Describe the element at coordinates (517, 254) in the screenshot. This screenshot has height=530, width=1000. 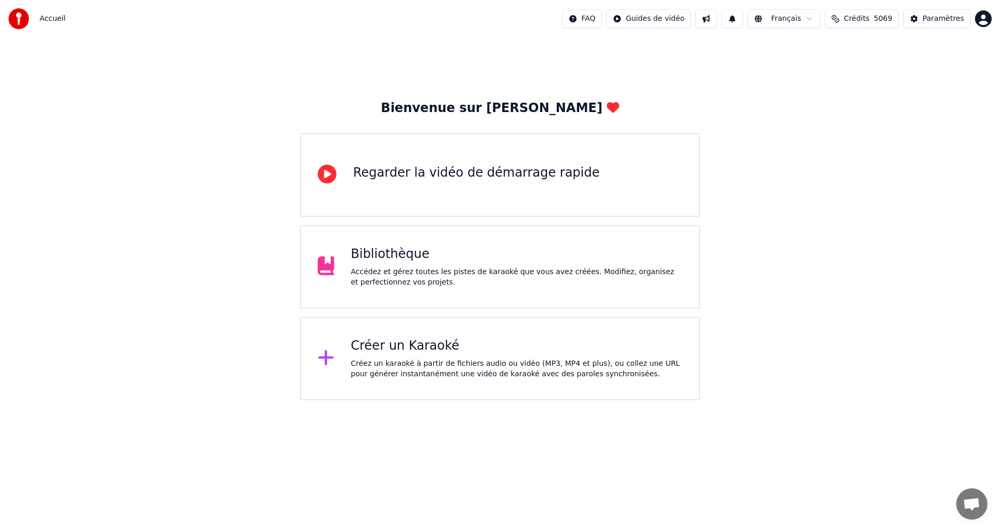
I see `div: Bibliothèque` at that location.